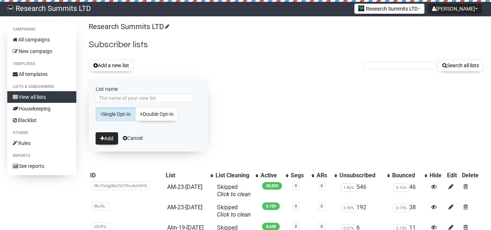  I want to click on a: Blacklist, so click(42, 120).